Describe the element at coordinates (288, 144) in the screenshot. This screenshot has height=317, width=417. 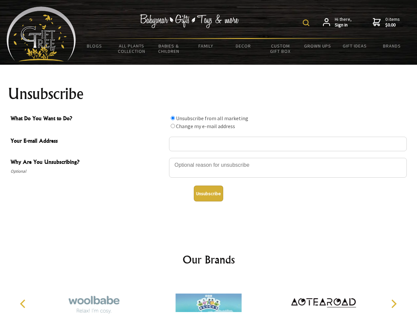
I see `input: Your E-mail Address` at that location.